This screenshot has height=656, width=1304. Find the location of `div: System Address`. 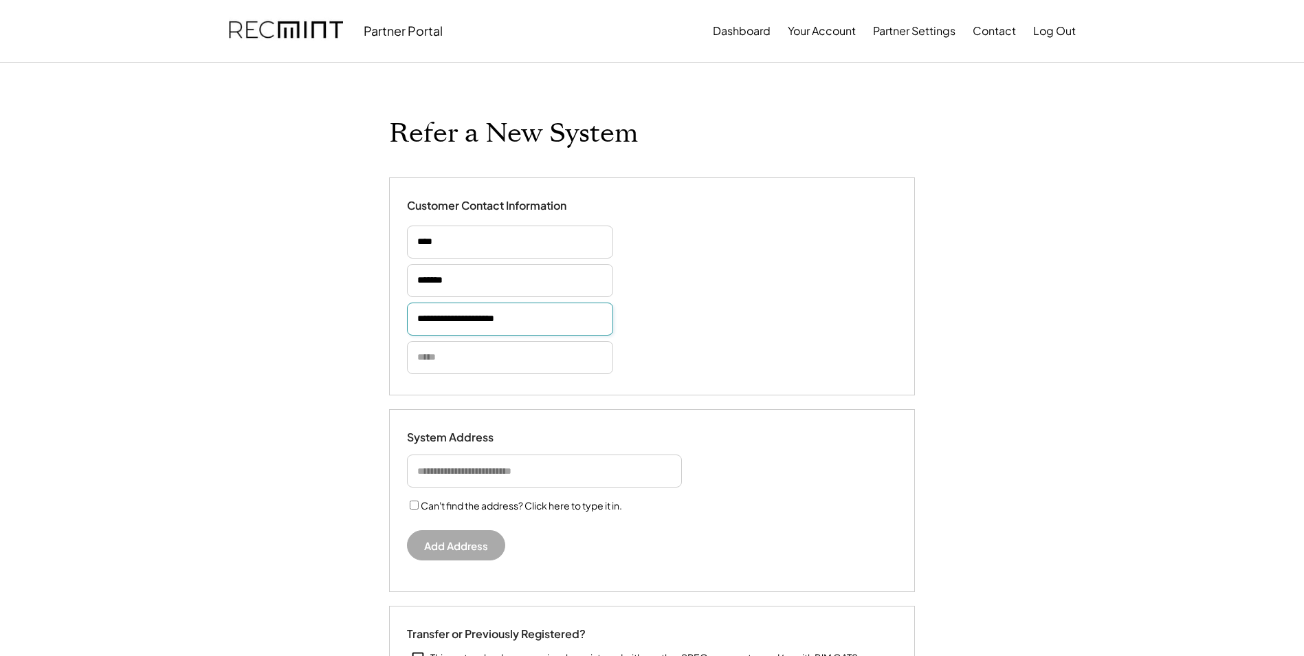

div: System Address is located at coordinates (476, 437).